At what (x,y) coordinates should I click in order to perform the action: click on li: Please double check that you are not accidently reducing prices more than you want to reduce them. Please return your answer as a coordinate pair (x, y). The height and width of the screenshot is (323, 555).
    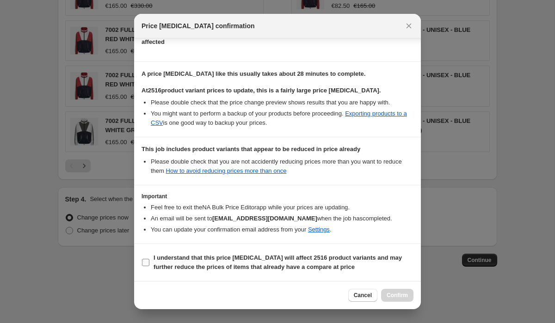
    Looking at the image, I should click on (282, 166).